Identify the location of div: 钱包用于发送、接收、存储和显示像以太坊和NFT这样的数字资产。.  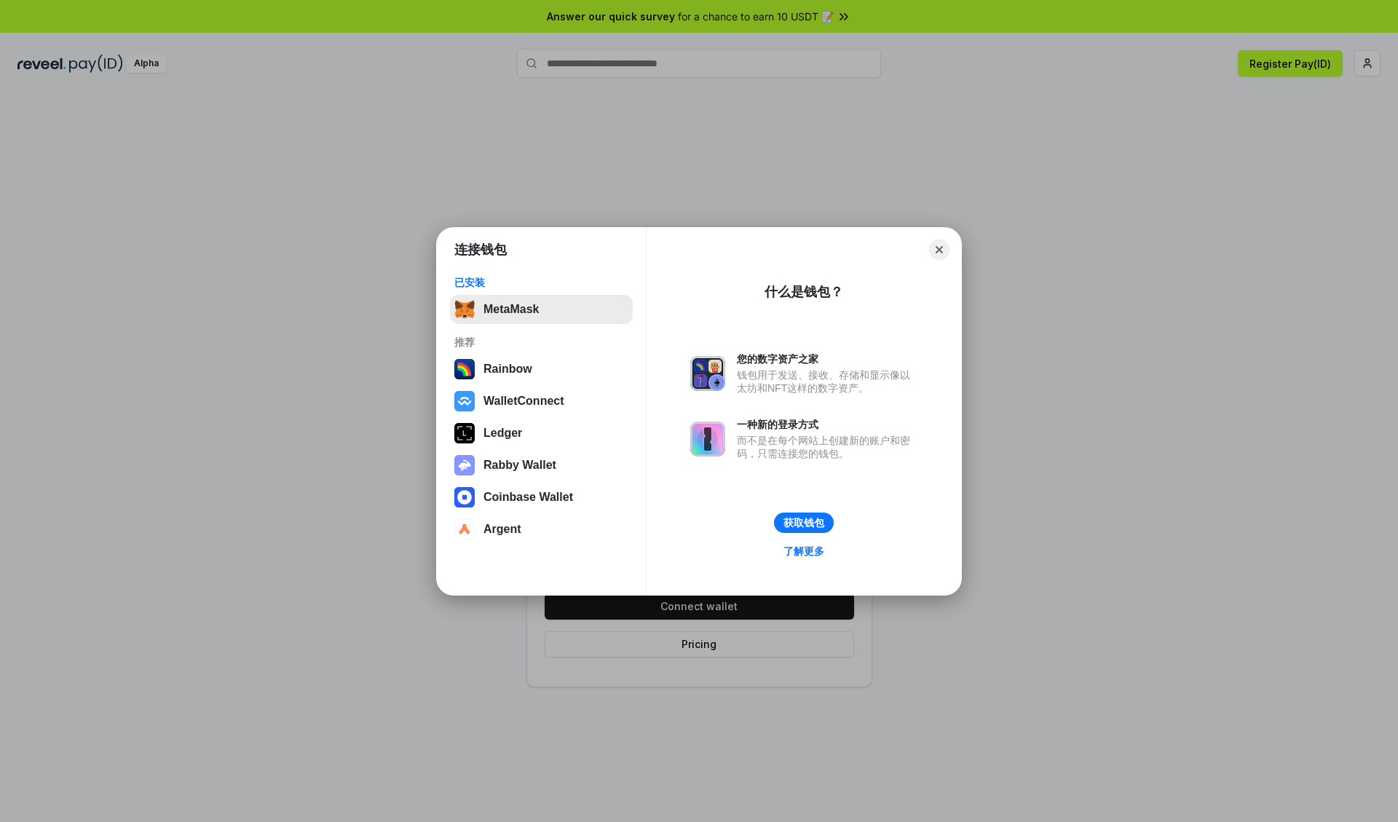
(827, 381).